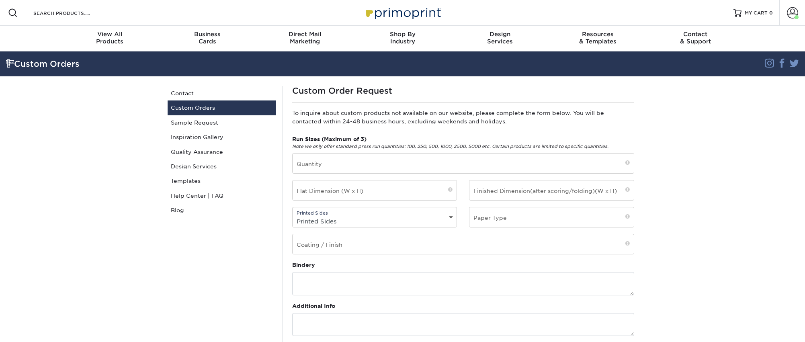 This screenshot has height=342, width=805. I want to click on div: Cards, so click(207, 38).